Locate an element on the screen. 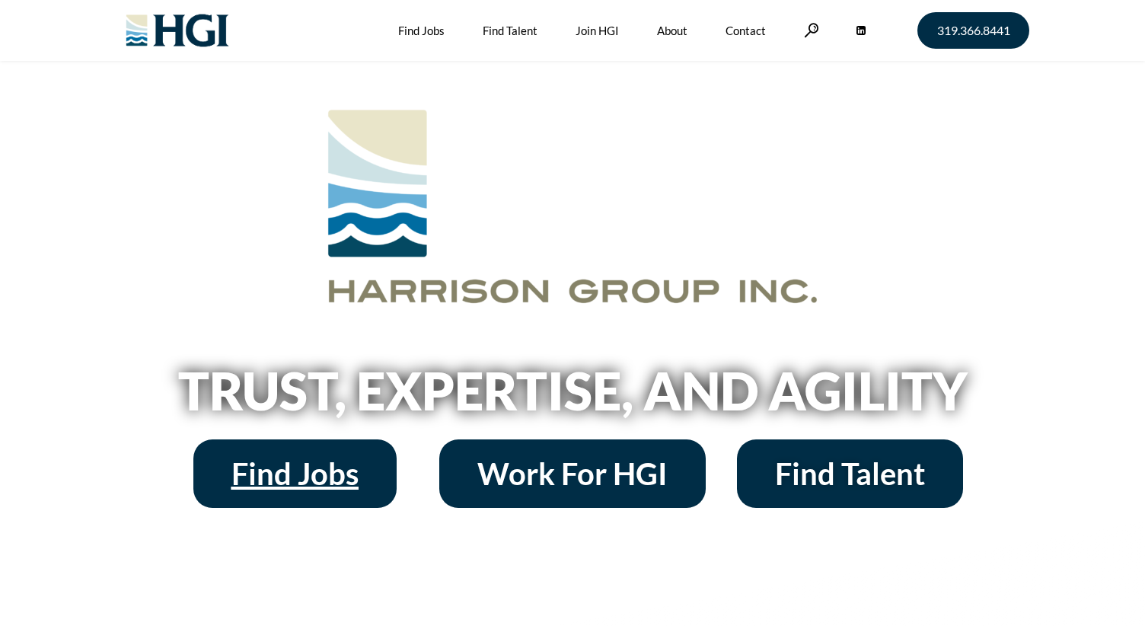  span: Find Jobs is located at coordinates (295, 473).